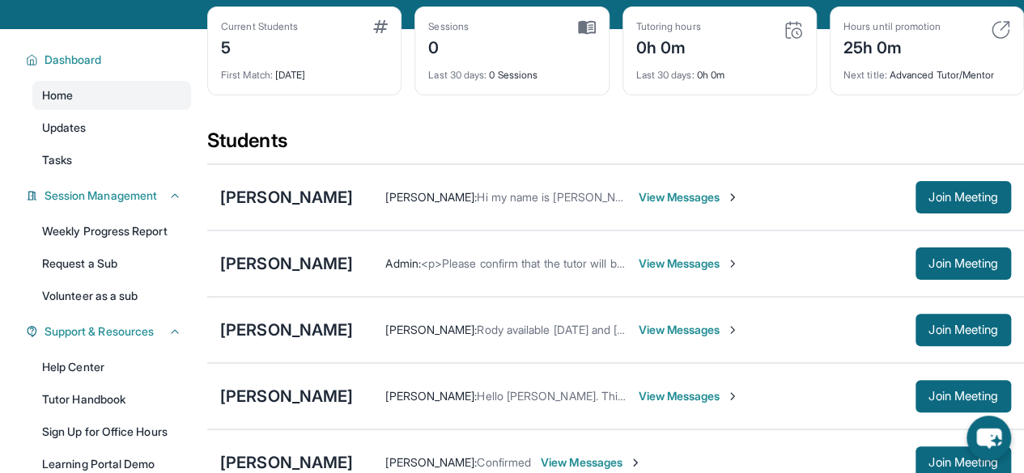  I want to click on div: Sessions, so click(448, 27).